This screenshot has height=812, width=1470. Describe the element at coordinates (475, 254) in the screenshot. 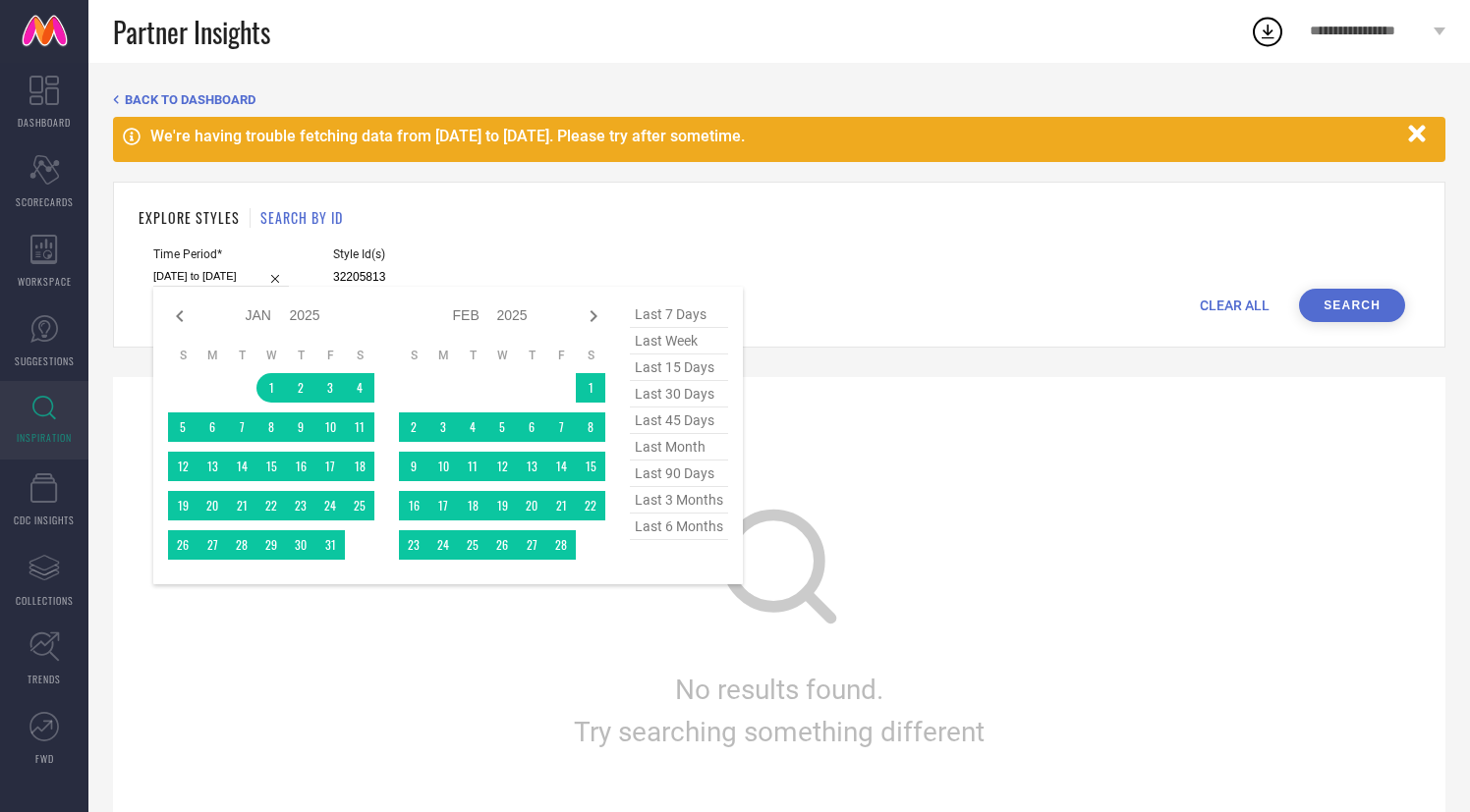

I see `span: Style Id(s)` at that location.